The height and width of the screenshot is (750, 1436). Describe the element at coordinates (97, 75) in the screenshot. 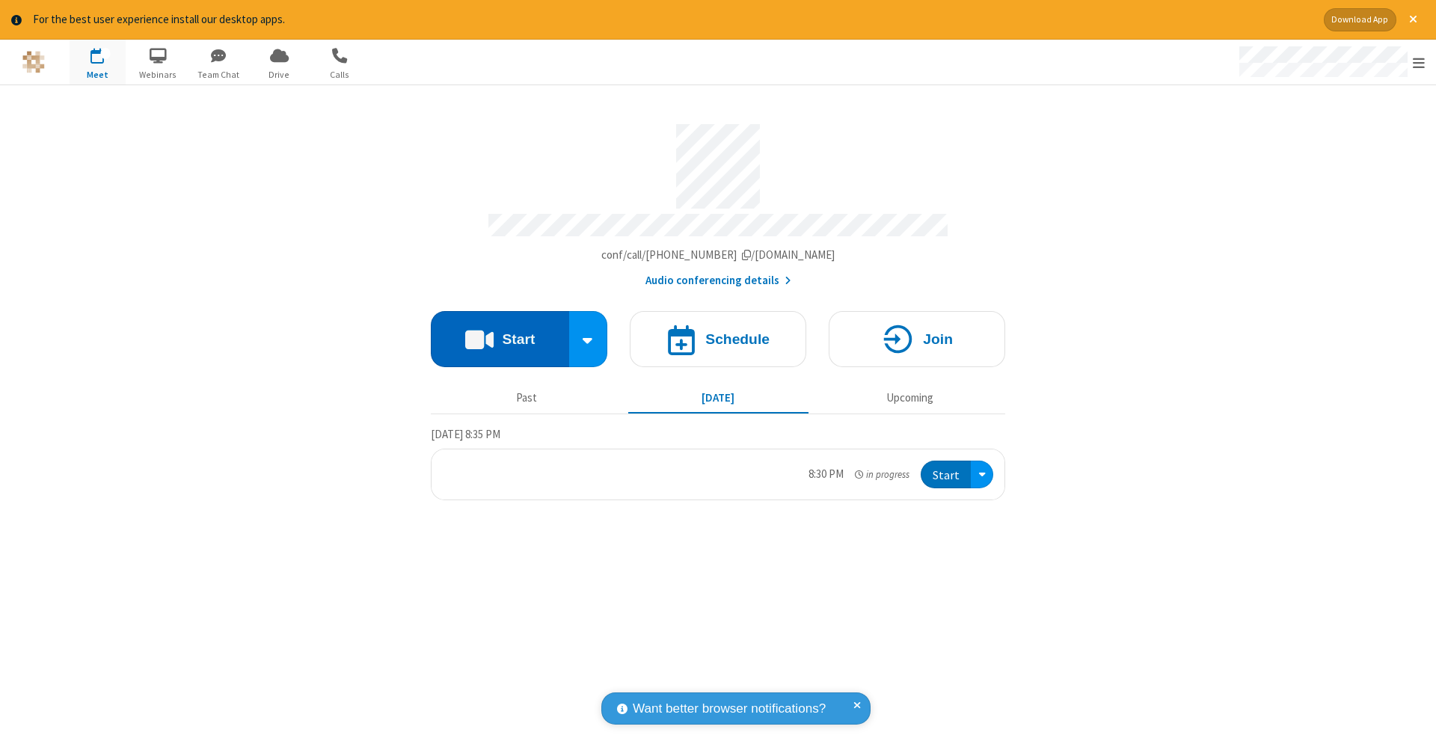

I see `span: Meet` at that location.